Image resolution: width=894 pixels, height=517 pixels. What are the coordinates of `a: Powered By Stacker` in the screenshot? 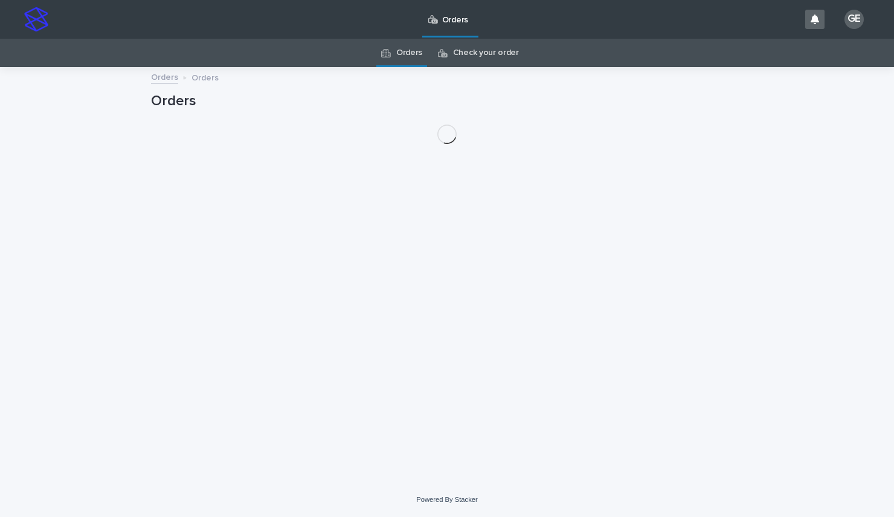 It's located at (447, 499).